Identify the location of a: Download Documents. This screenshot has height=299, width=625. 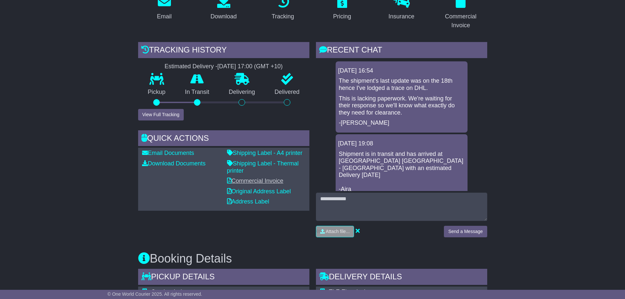
(174, 163).